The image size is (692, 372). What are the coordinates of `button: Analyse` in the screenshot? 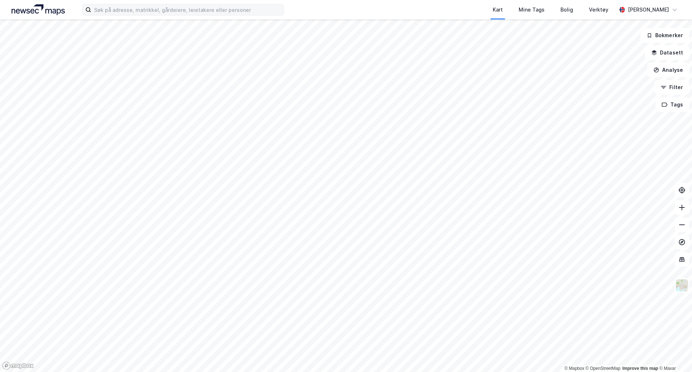 It's located at (668, 70).